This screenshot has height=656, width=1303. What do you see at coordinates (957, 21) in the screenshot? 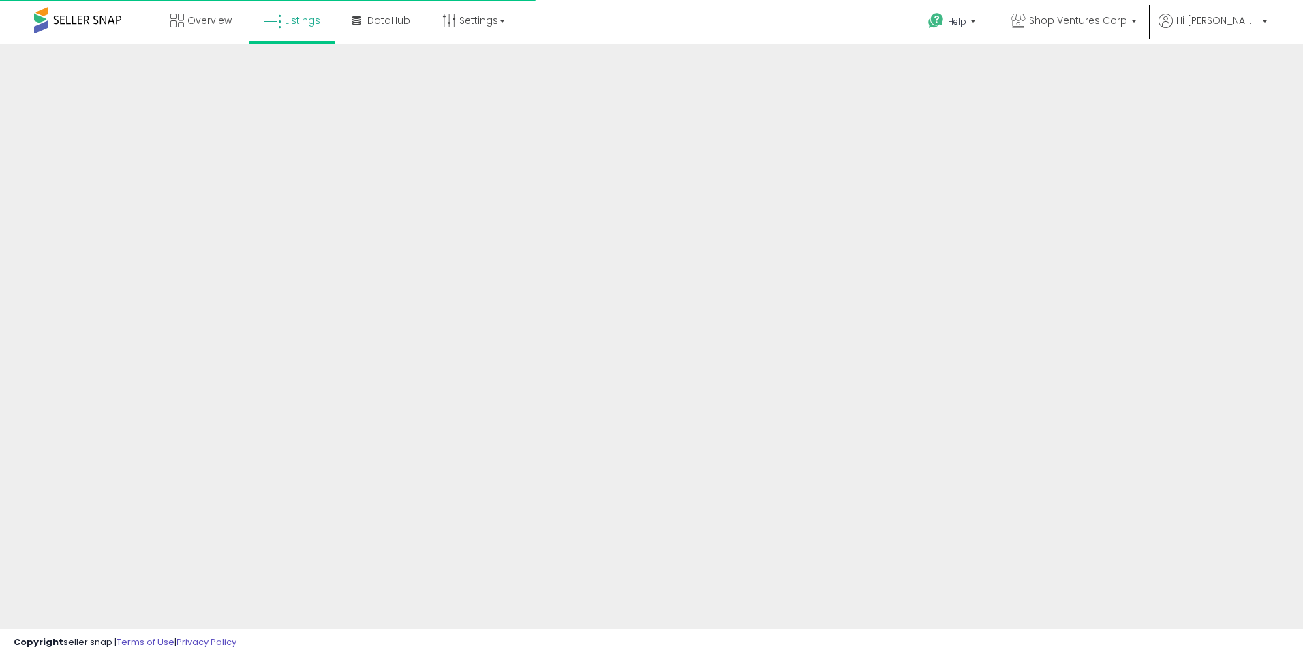
I see `span: Help` at bounding box center [957, 21].